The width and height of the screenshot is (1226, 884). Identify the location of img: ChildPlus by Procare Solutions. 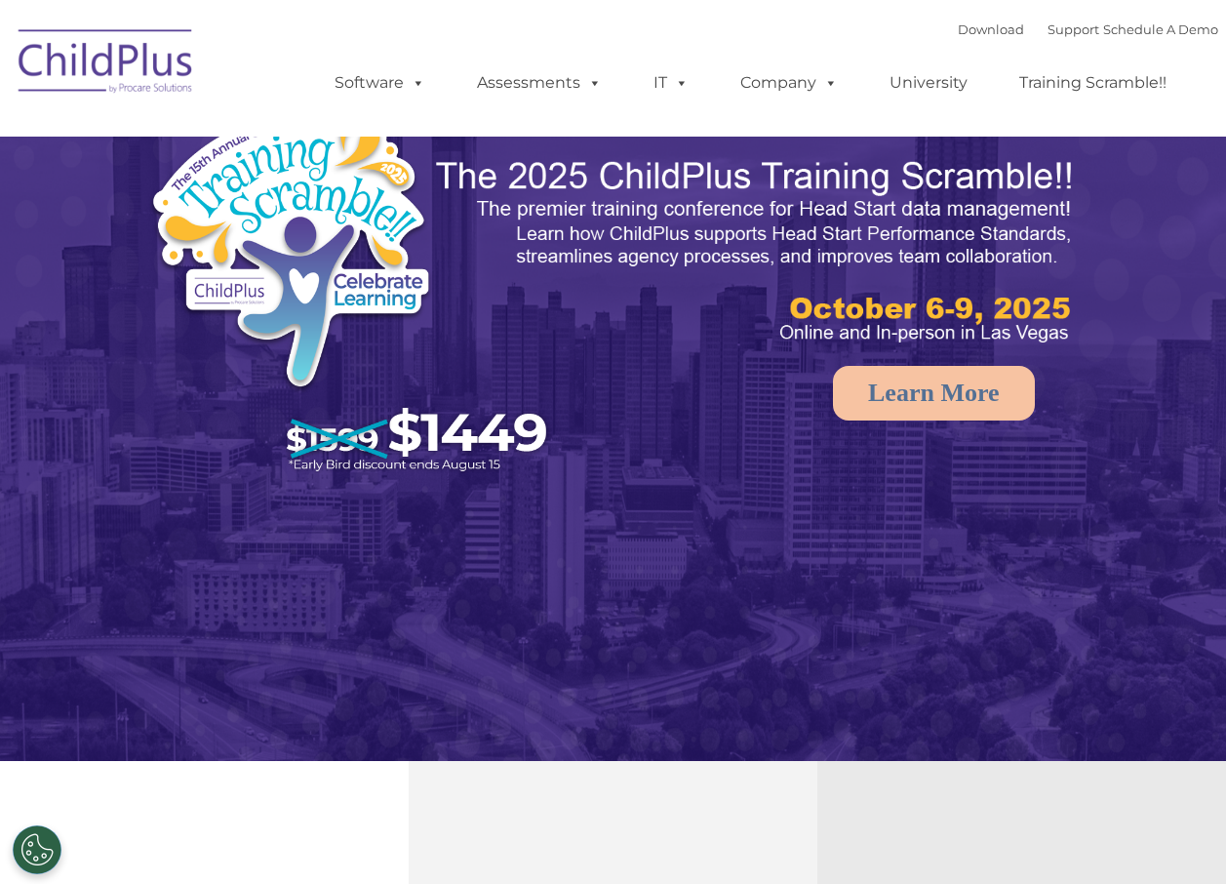
(106, 64).